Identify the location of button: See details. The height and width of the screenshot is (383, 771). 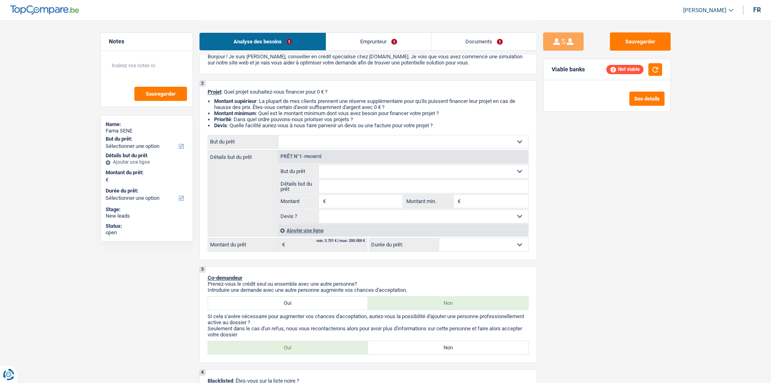
(647, 98).